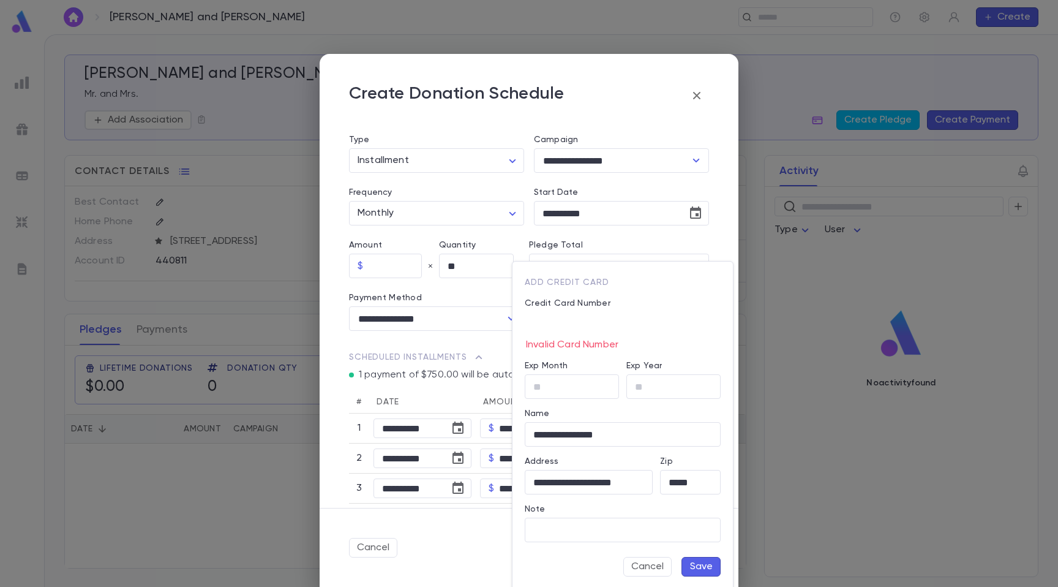 The height and width of the screenshot is (587, 1058). I want to click on button: Cancel, so click(647, 567).